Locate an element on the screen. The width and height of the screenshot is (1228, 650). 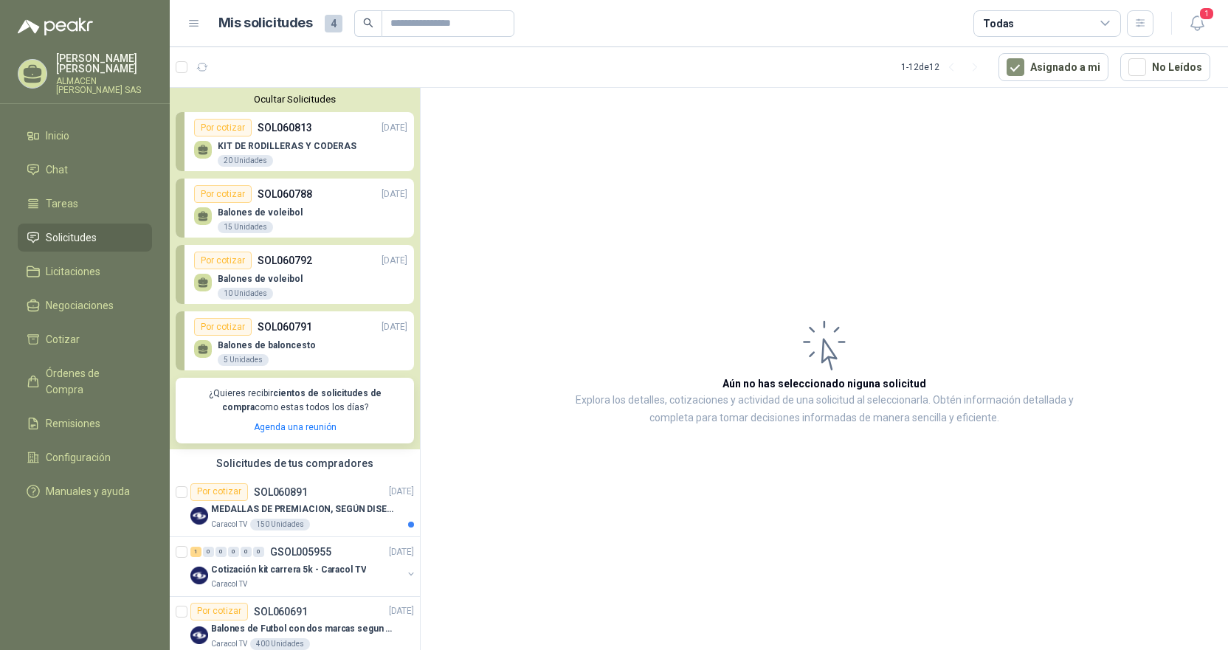
p: Explora los detalles, cotizaciones y actividad de una solicitud al seleccionarla. Obtén informaci... is located at coordinates (824, 409).